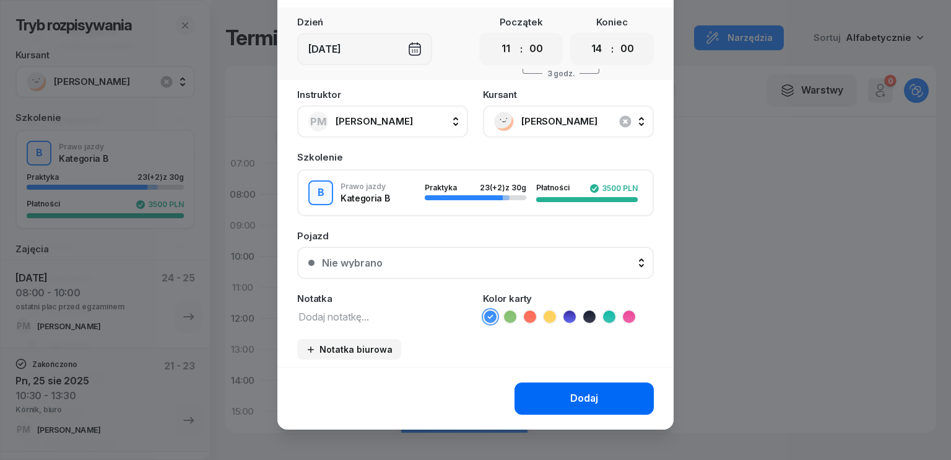  Describe the element at coordinates (476, 193) in the screenshot. I see `button: BPrawo jazdyKategoria BPraktyka23(+2)z 30gPłatności3500 PLN` at that location.